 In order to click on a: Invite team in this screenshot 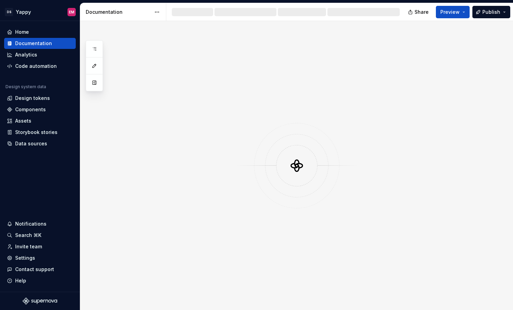, I will do `click(40, 247)`.